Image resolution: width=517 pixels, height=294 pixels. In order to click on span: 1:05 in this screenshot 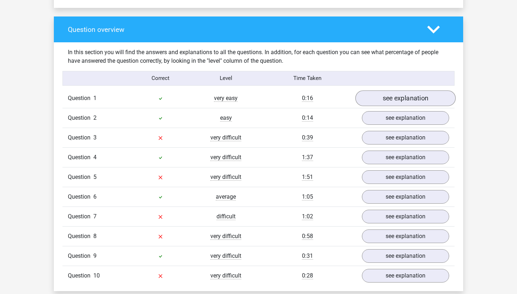, I will do `click(307, 197)`.